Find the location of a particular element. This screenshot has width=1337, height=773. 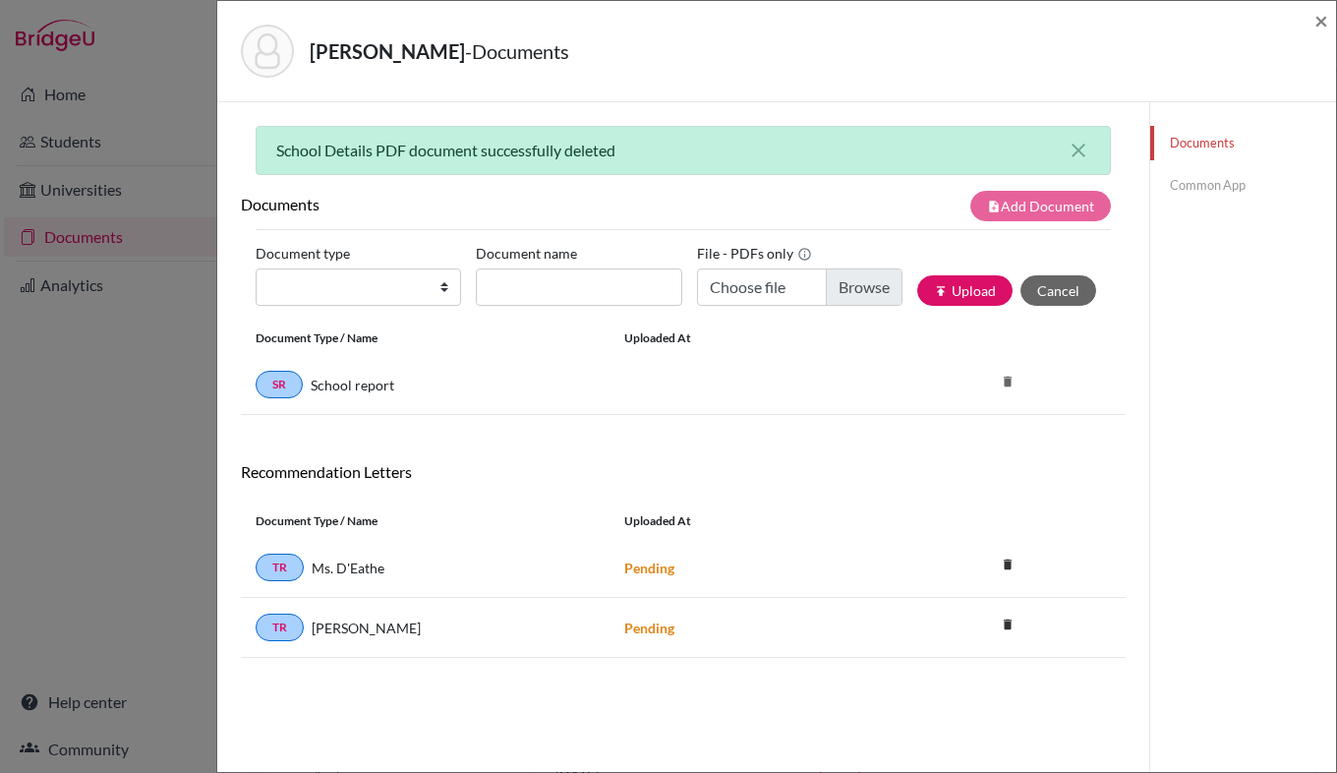

i: publish is located at coordinates (941, 291).